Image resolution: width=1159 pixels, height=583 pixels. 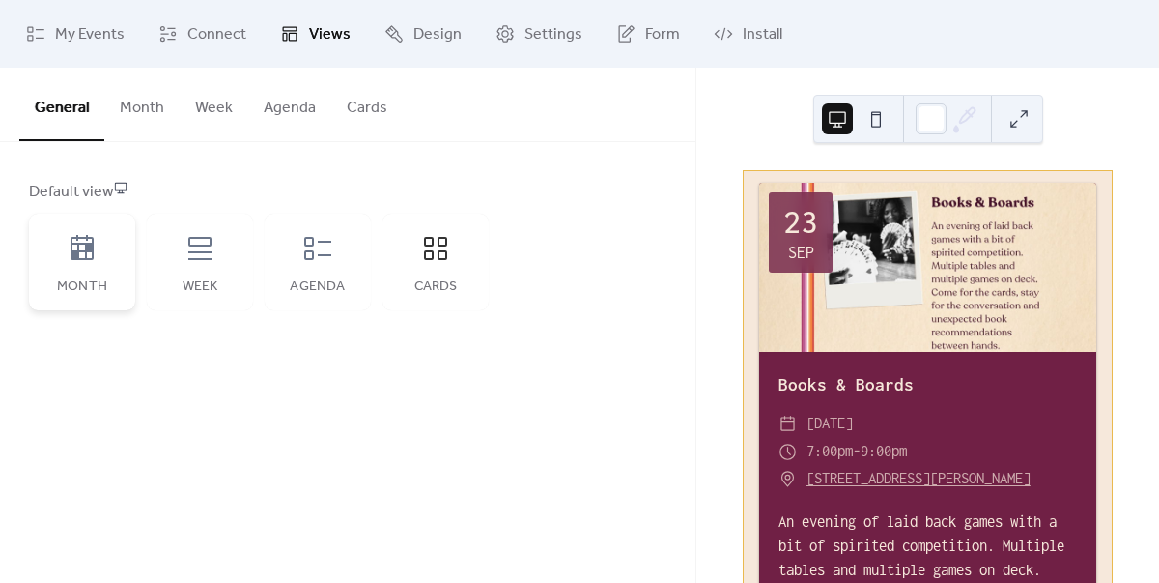 I want to click on a: Form, so click(x=648, y=34).